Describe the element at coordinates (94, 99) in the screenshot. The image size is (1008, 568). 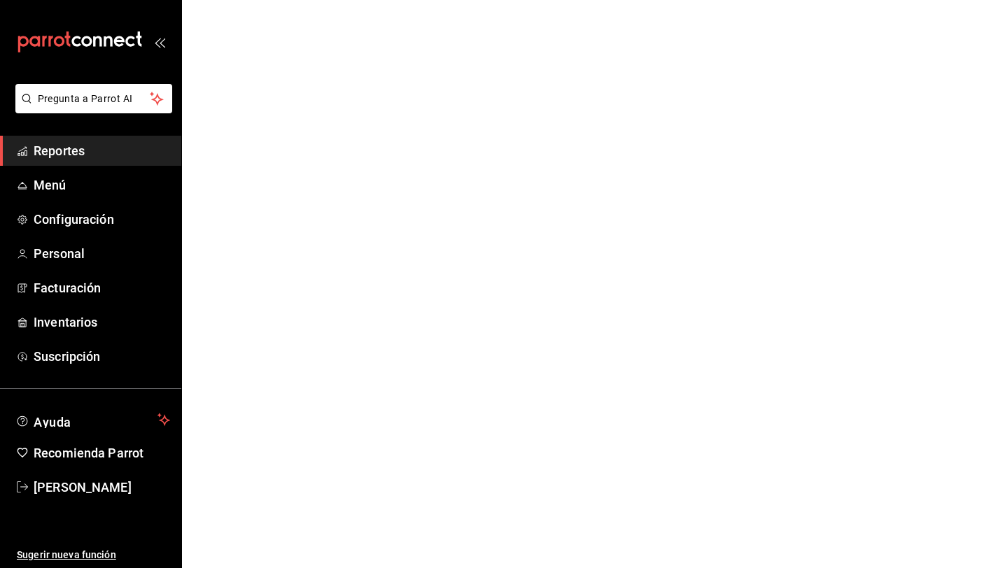
I see `button: Pregunta a Parrot AI` at that location.